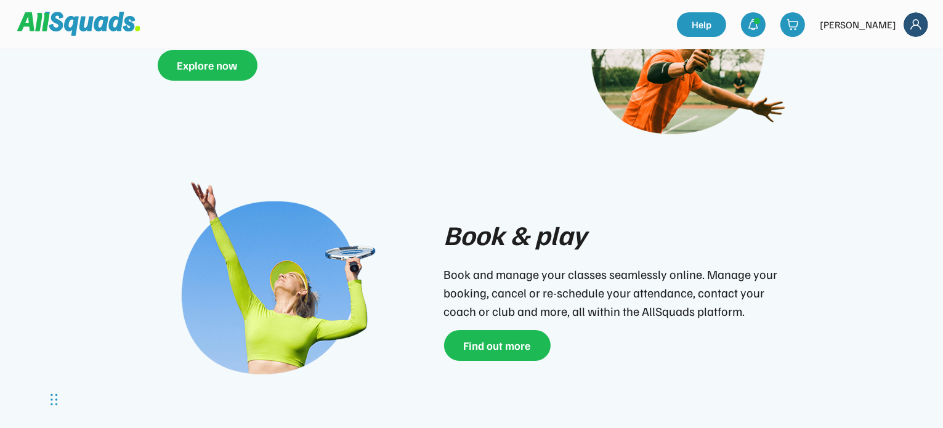 The height and width of the screenshot is (428, 943). I want to click on img: Squad%20Logo.svg, so click(79, 23).